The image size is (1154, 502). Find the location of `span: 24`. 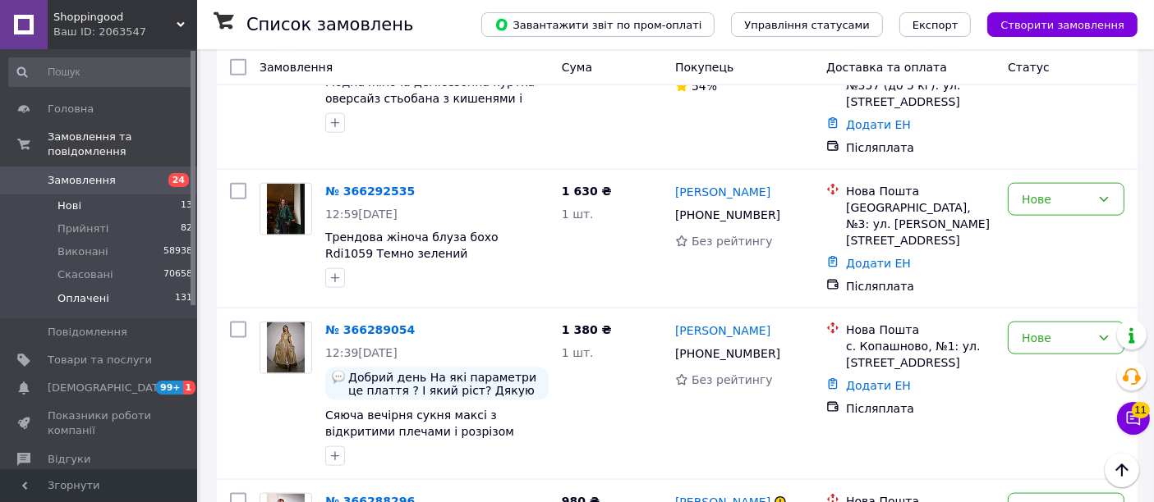

span: 24 is located at coordinates (178, 180).